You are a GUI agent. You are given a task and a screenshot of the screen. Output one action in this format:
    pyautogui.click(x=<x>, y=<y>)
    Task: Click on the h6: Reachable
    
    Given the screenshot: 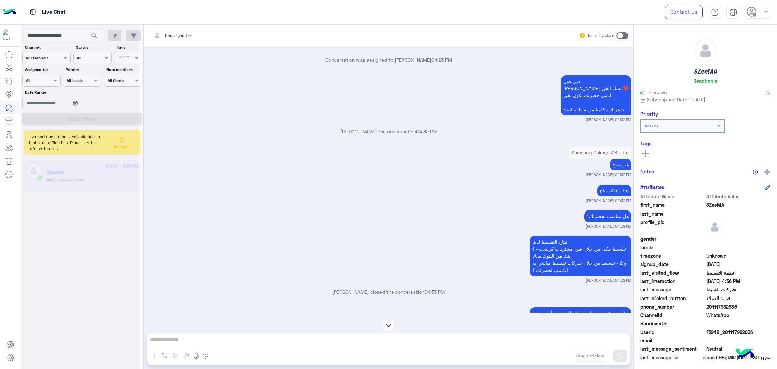 What is the action you would take?
    pyautogui.click(x=705, y=81)
    